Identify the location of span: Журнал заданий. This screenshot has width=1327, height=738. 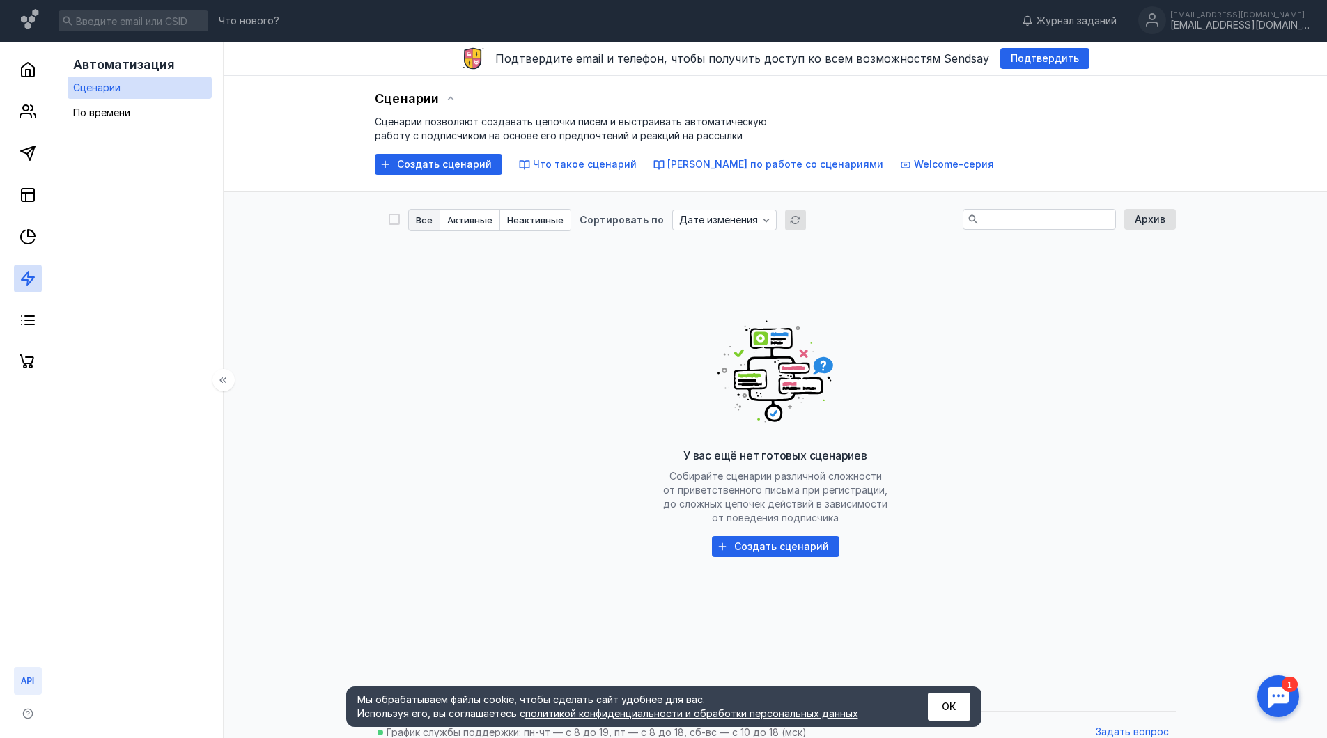
(1076, 21).